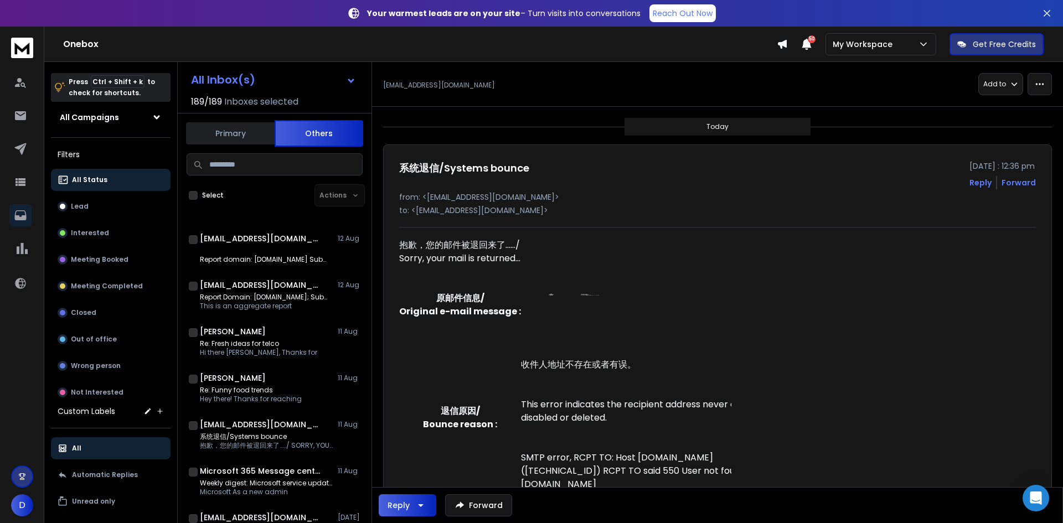 This screenshot has width=1063, height=523. I want to click on button: All Inbox(s), so click(274, 80).